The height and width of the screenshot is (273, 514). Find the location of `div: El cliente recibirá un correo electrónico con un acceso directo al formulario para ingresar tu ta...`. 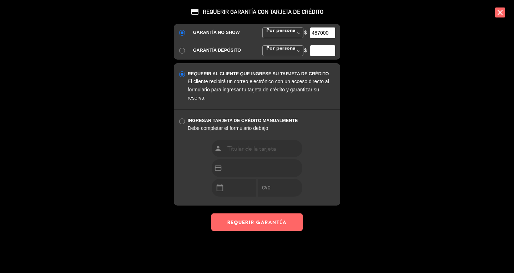

div: El cliente recibirá un correo electrónico con un acceso directo al formulario para ingresar tu ta... is located at coordinates (261, 90).